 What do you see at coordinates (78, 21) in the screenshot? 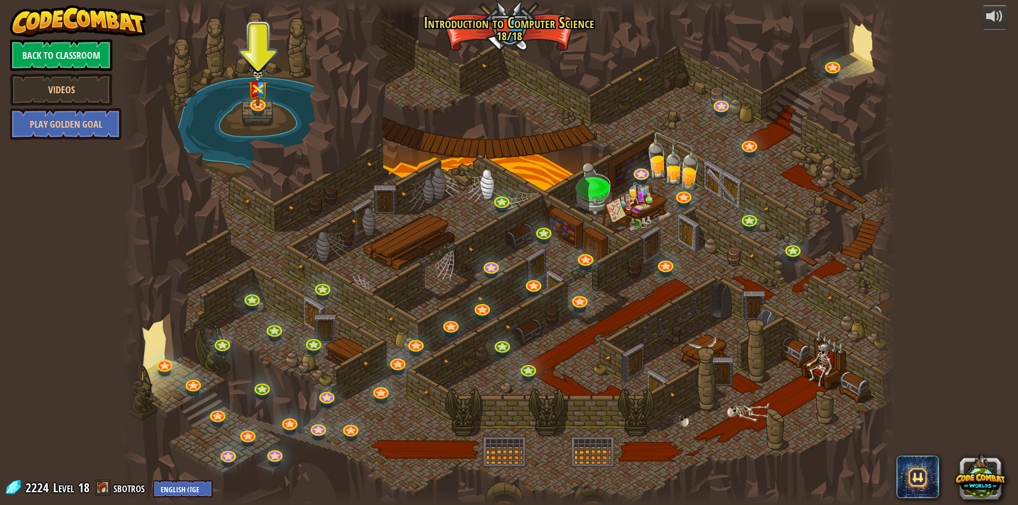
I see `img: CodeCombat - Learn how to code by playing a game` at bounding box center [78, 21].